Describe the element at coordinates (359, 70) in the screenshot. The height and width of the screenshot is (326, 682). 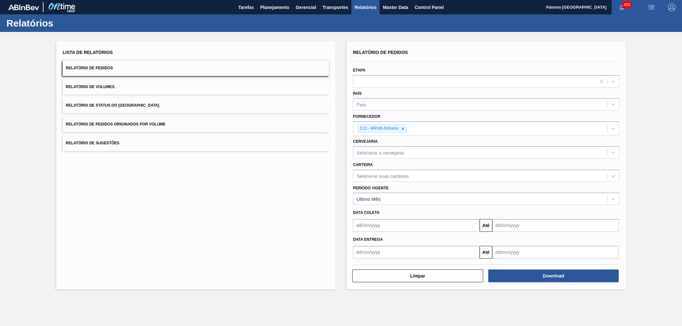
I see `label: Etapa` at that location.